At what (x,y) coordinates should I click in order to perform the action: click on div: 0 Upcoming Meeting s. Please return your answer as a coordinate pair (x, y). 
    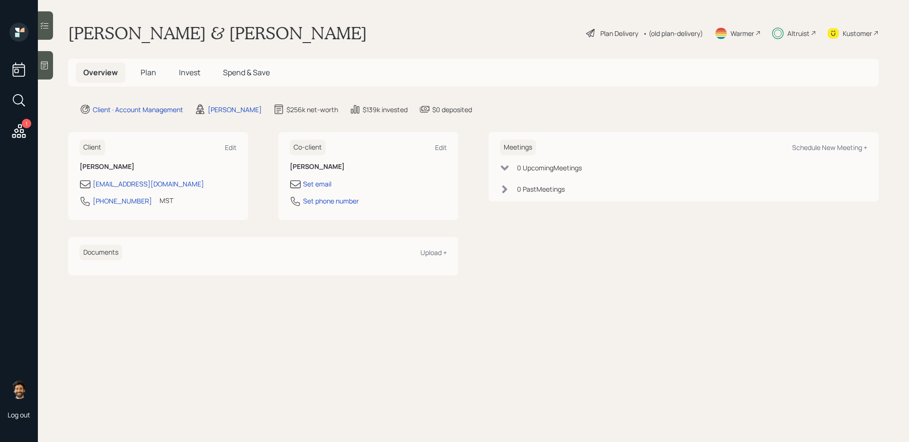
    Looking at the image, I should click on (549, 168).